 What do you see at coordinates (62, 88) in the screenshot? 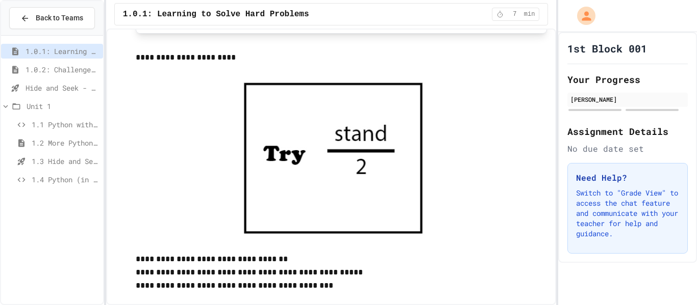
I see `span: Hide and Seek - SUB` at bounding box center [62, 88].